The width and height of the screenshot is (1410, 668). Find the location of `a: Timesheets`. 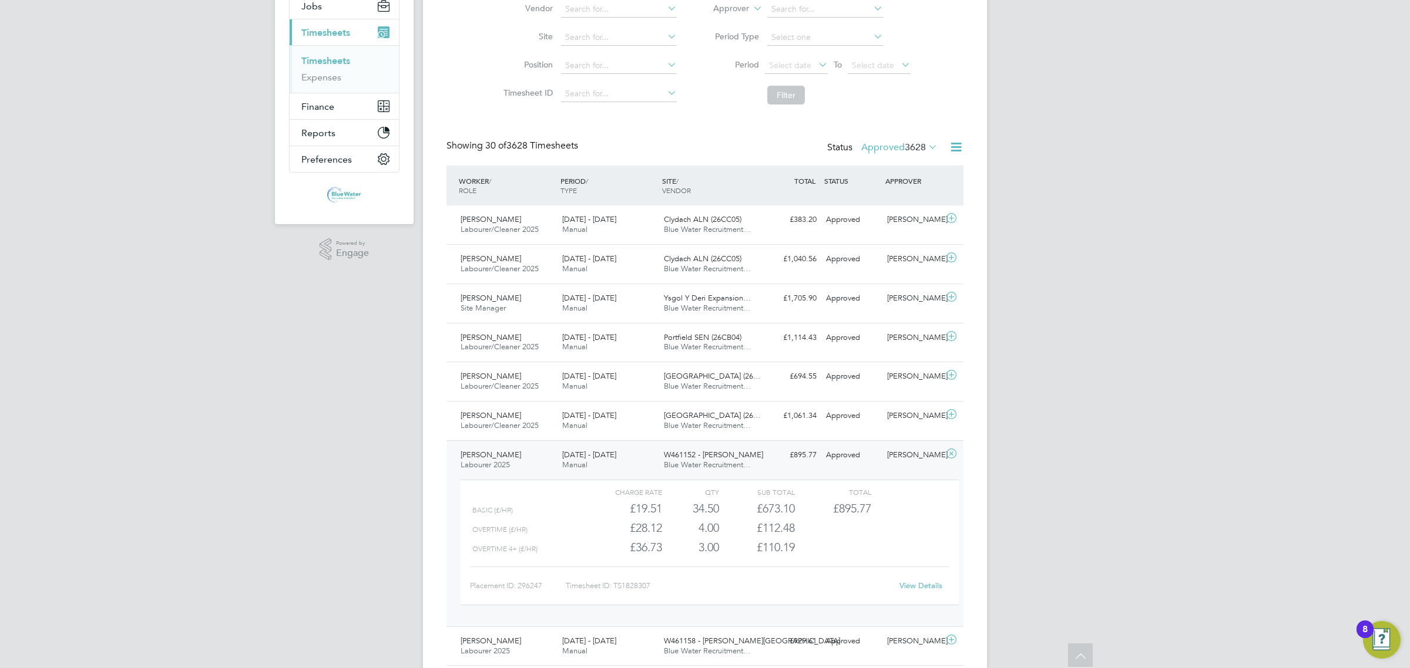

a: Timesheets is located at coordinates (325, 60).